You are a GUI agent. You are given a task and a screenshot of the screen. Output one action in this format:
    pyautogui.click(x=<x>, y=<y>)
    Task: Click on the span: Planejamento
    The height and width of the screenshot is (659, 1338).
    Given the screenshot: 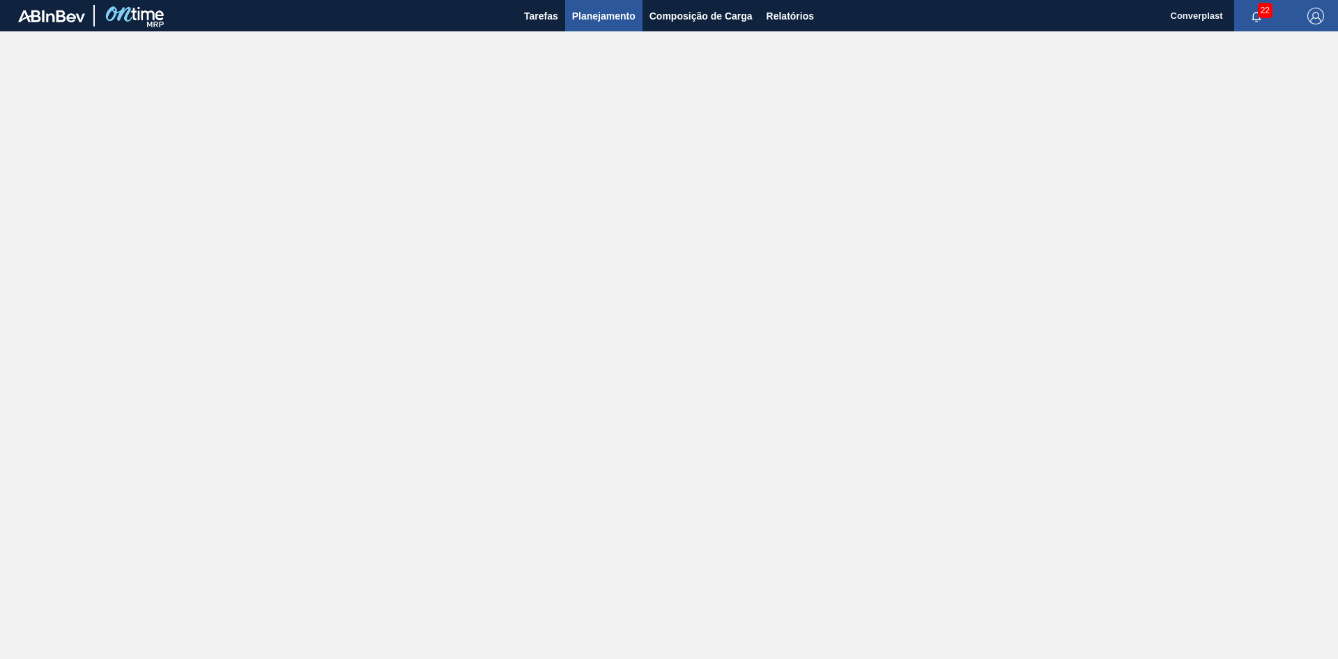 What is the action you would take?
    pyautogui.click(x=604, y=16)
    